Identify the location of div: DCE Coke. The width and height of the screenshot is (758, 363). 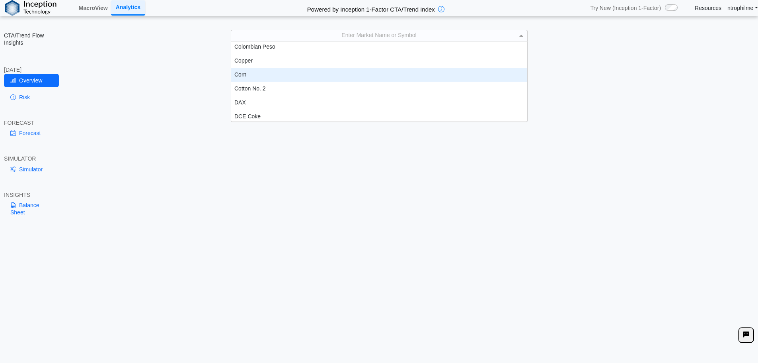
(379, 116).